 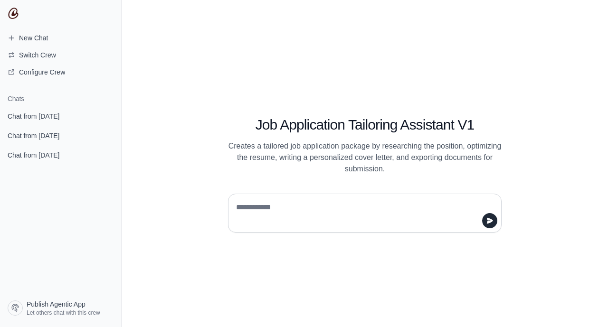 What do you see at coordinates (38, 55) in the screenshot?
I see `span: Switch Crew` at bounding box center [38, 55].